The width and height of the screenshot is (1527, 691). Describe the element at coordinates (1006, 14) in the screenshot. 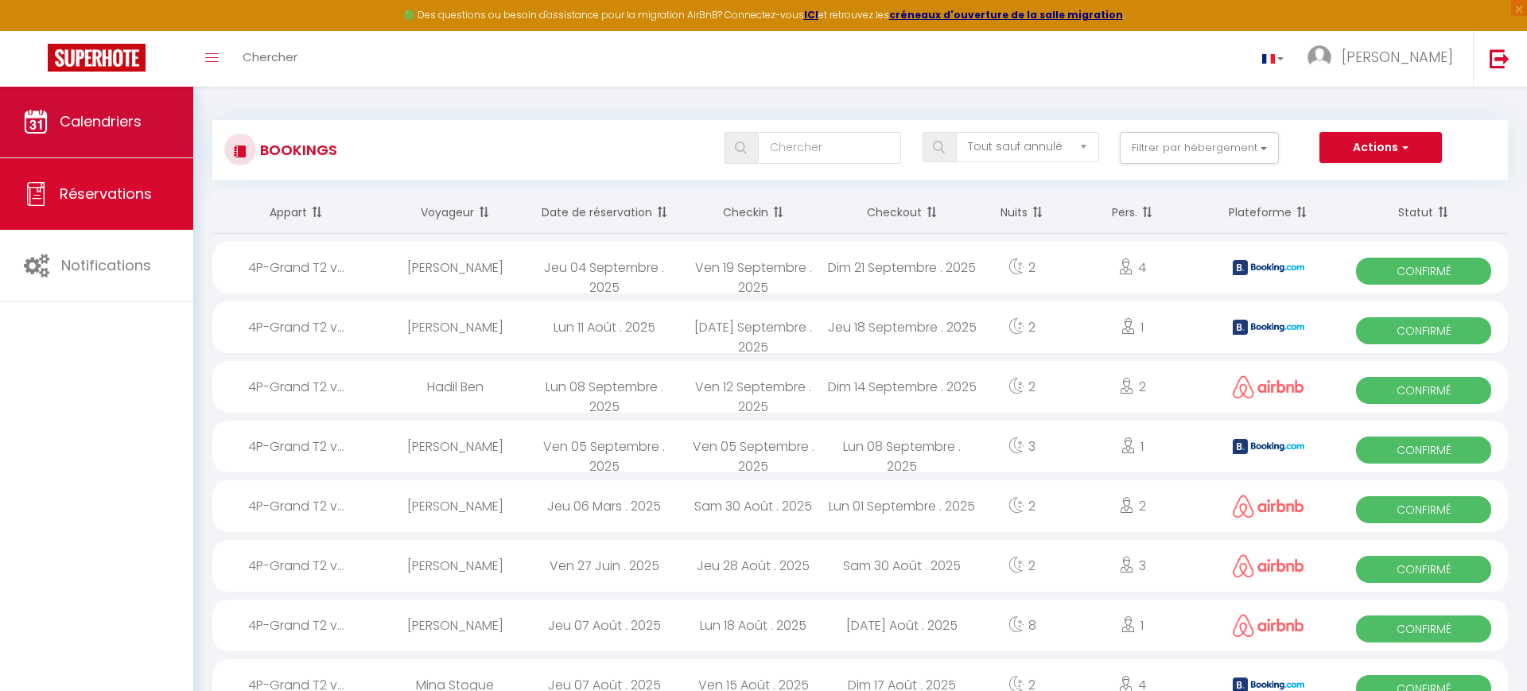

I see `strong: créneaux d'ouverture de la salle migration` at that location.